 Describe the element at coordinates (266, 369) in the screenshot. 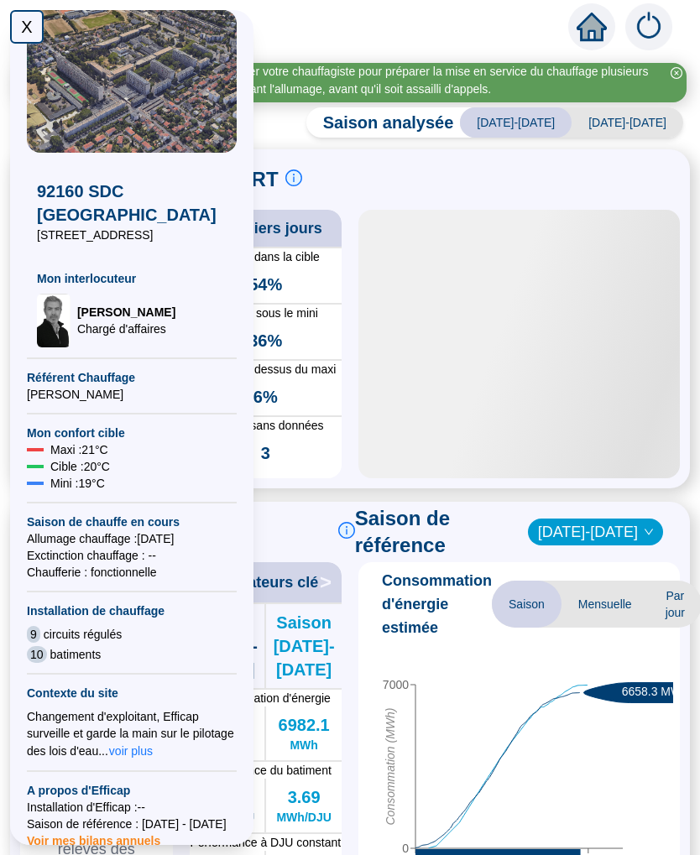

I see `span: Sondes au dessus du maxi` at that location.